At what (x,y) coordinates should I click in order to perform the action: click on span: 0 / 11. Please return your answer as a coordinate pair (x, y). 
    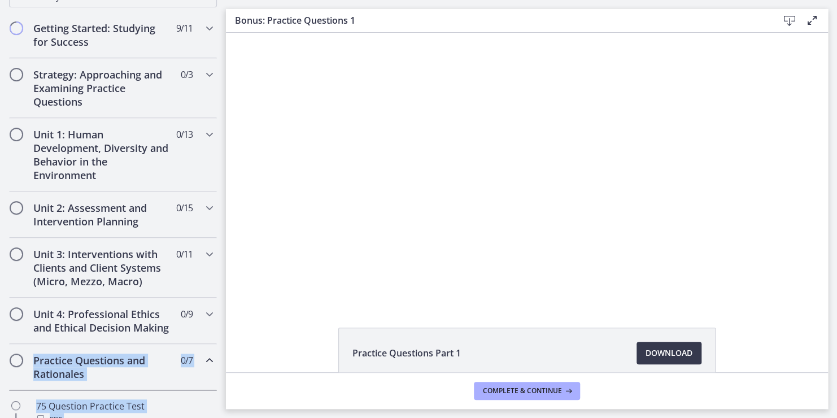
    Looking at the image, I should click on (184, 254).